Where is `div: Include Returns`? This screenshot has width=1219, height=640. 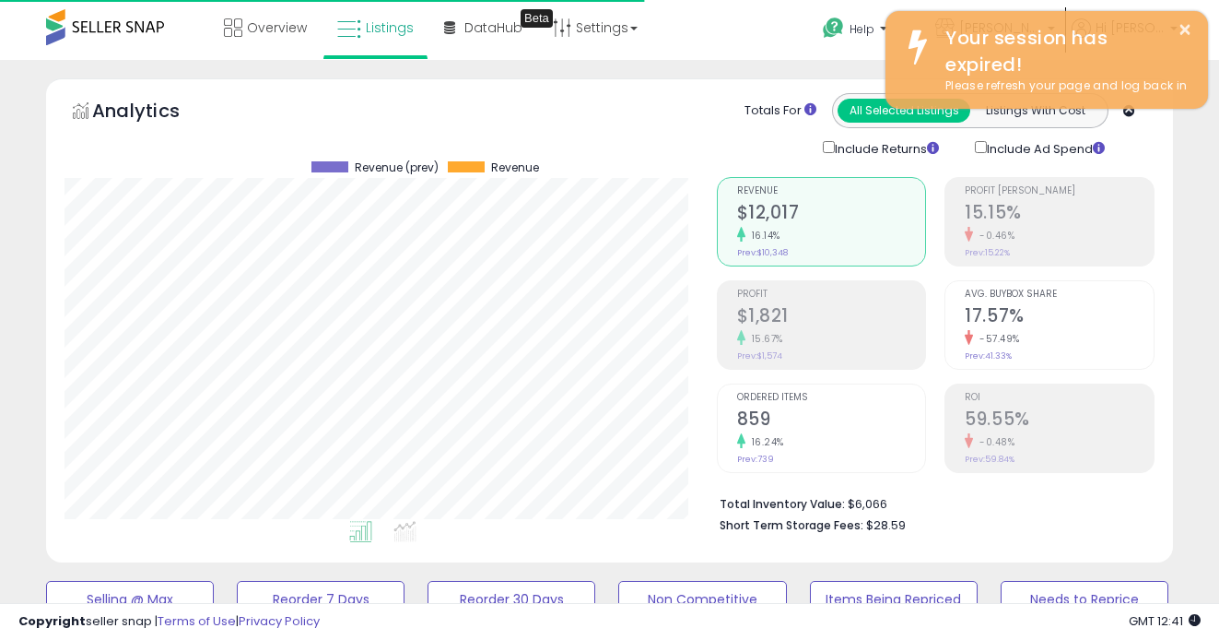 div: Include Returns is located at coordinates (885, 147).